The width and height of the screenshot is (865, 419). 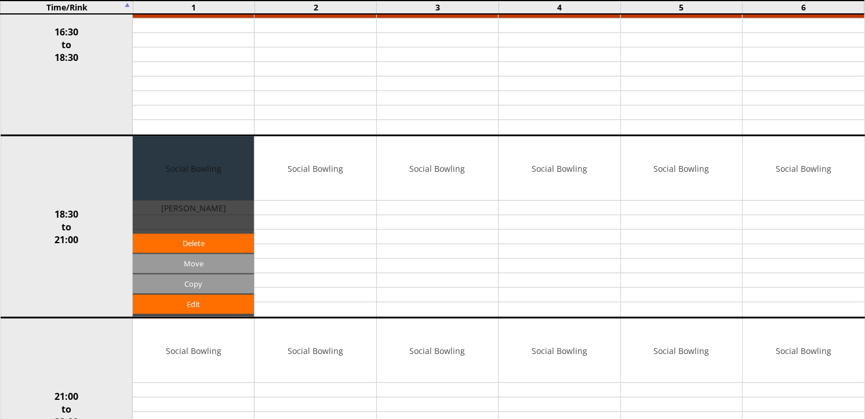 I want to click on td: 3, so click(x=438, y=7).